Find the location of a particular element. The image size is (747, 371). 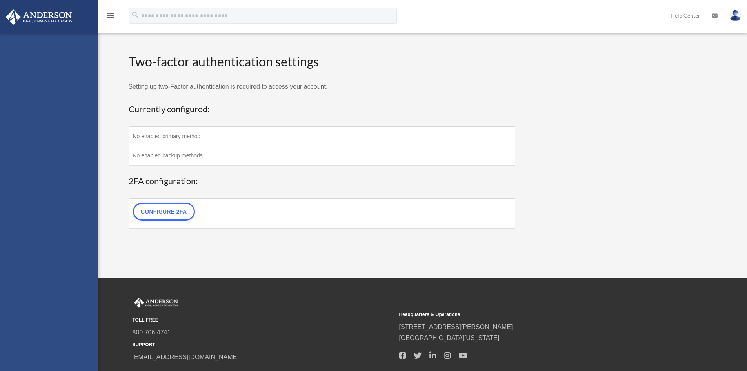

i: search is located at coordinates (135, 15).